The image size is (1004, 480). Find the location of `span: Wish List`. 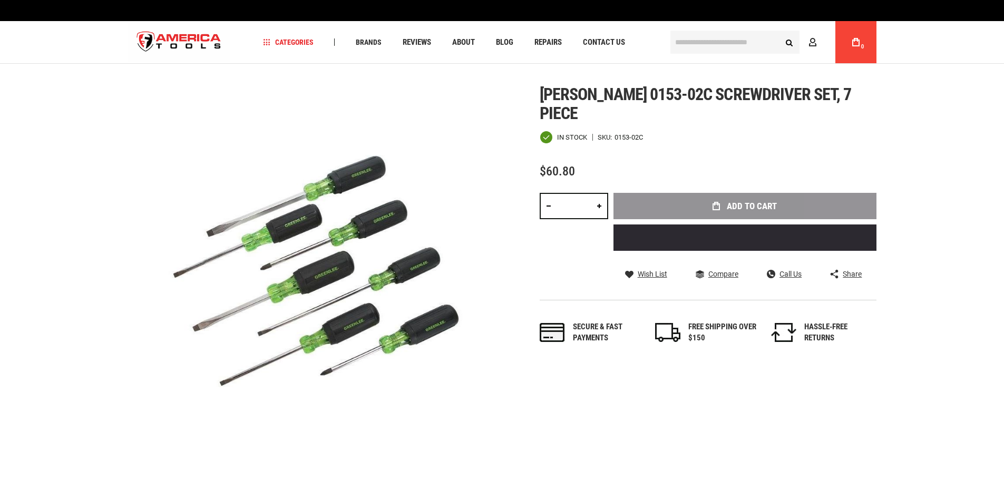

span: Wish List is located at coordinates (653, 274).